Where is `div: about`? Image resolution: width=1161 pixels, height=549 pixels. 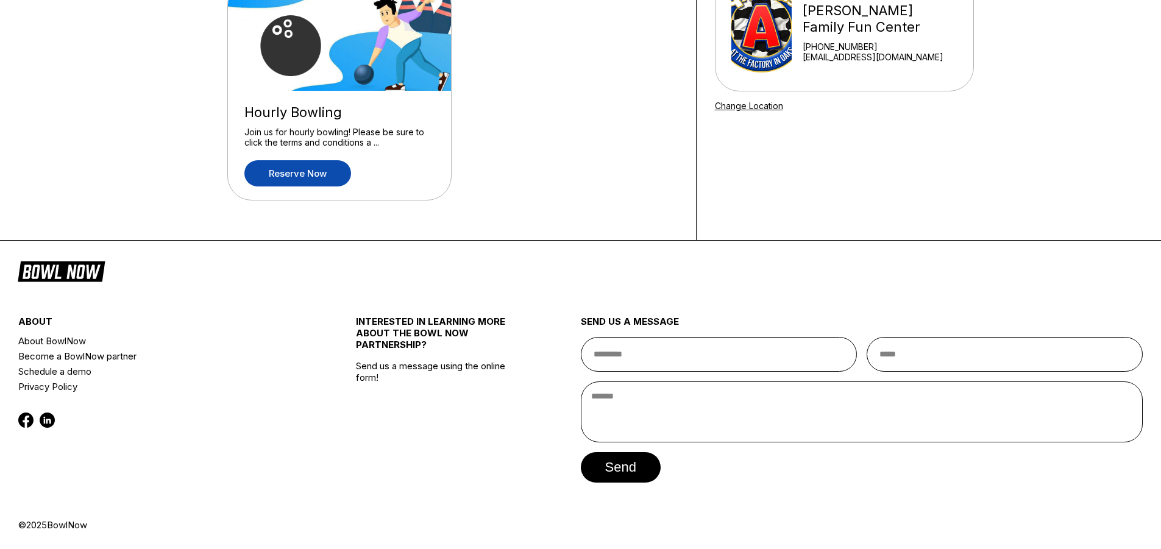
div: about is located at coordinates (158, 324).